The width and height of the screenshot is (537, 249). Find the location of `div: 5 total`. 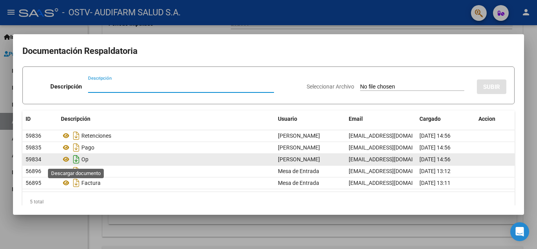

div: 5 total is located at coordinates (268, 202).